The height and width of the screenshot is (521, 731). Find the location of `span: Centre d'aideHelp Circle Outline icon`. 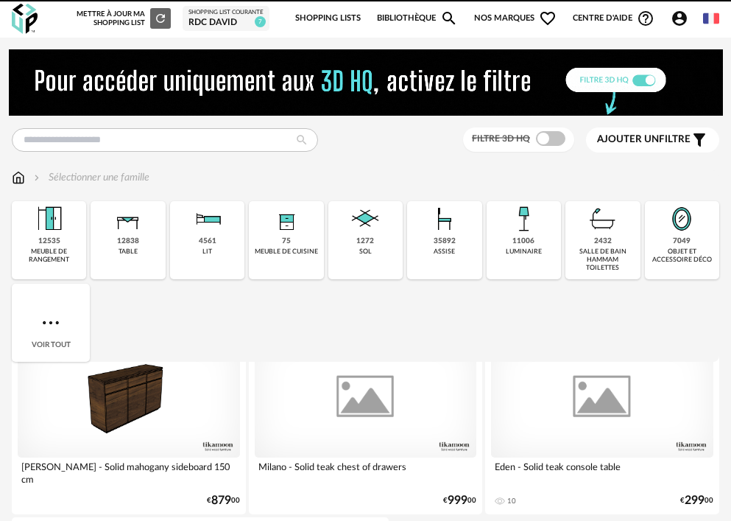

span: Centre d'aideHelp Circle Outline icon is located at coordinates (613, 18).